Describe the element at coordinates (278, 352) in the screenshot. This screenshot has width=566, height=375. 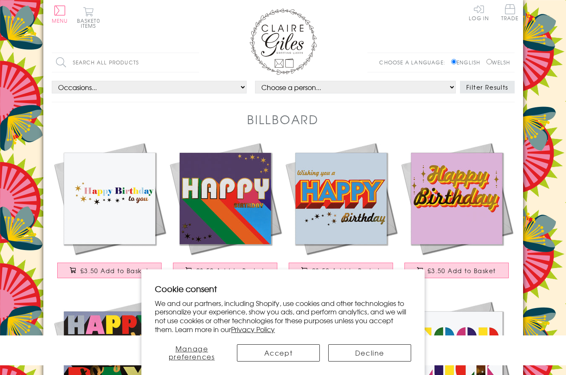
I see `button: Accept` at that location.